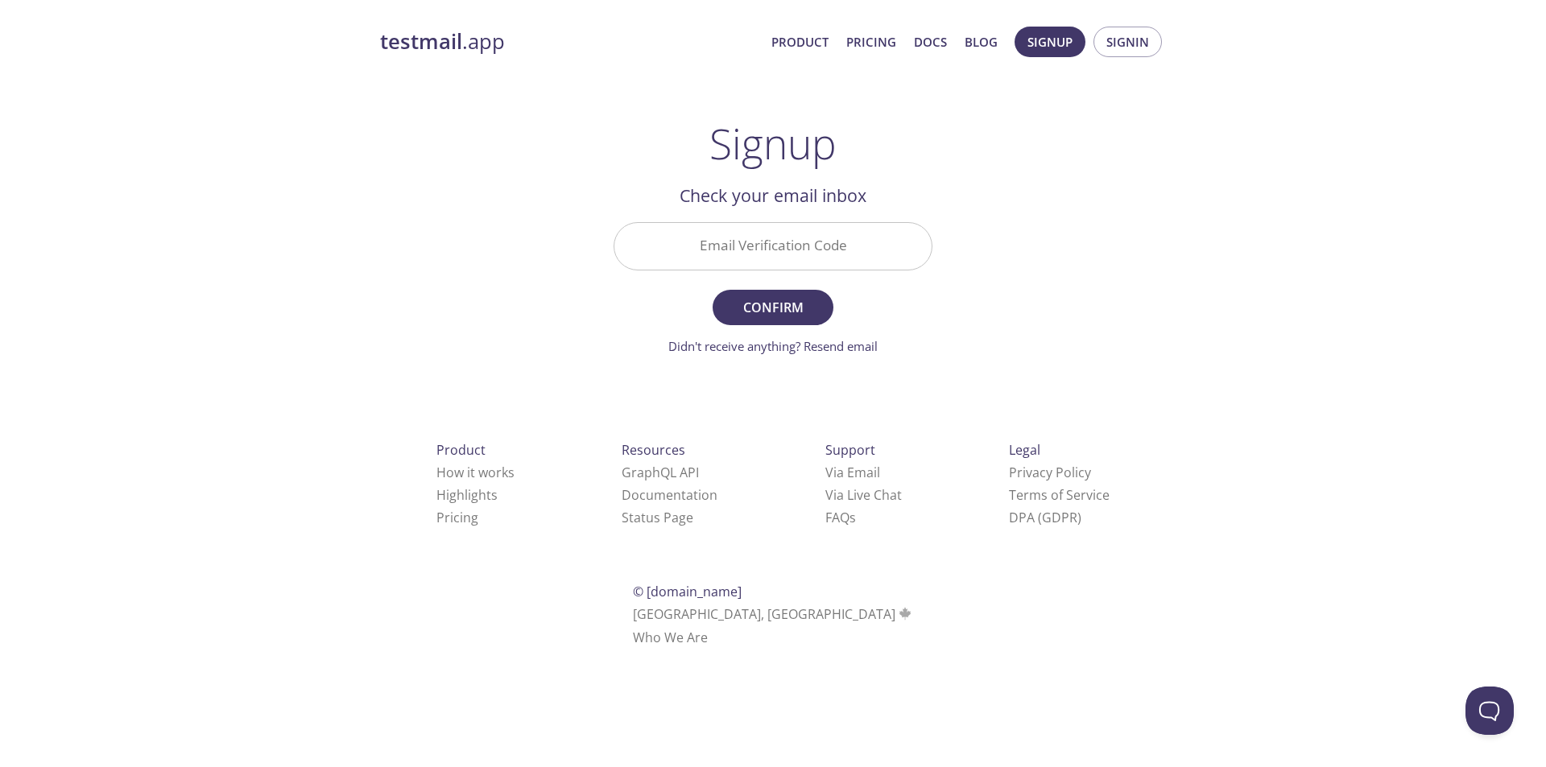 This screenshot has height=767, width=1546. Describe the element at coordinates (467, 495) in the screenshot. I see `a: Highlights` at that location.